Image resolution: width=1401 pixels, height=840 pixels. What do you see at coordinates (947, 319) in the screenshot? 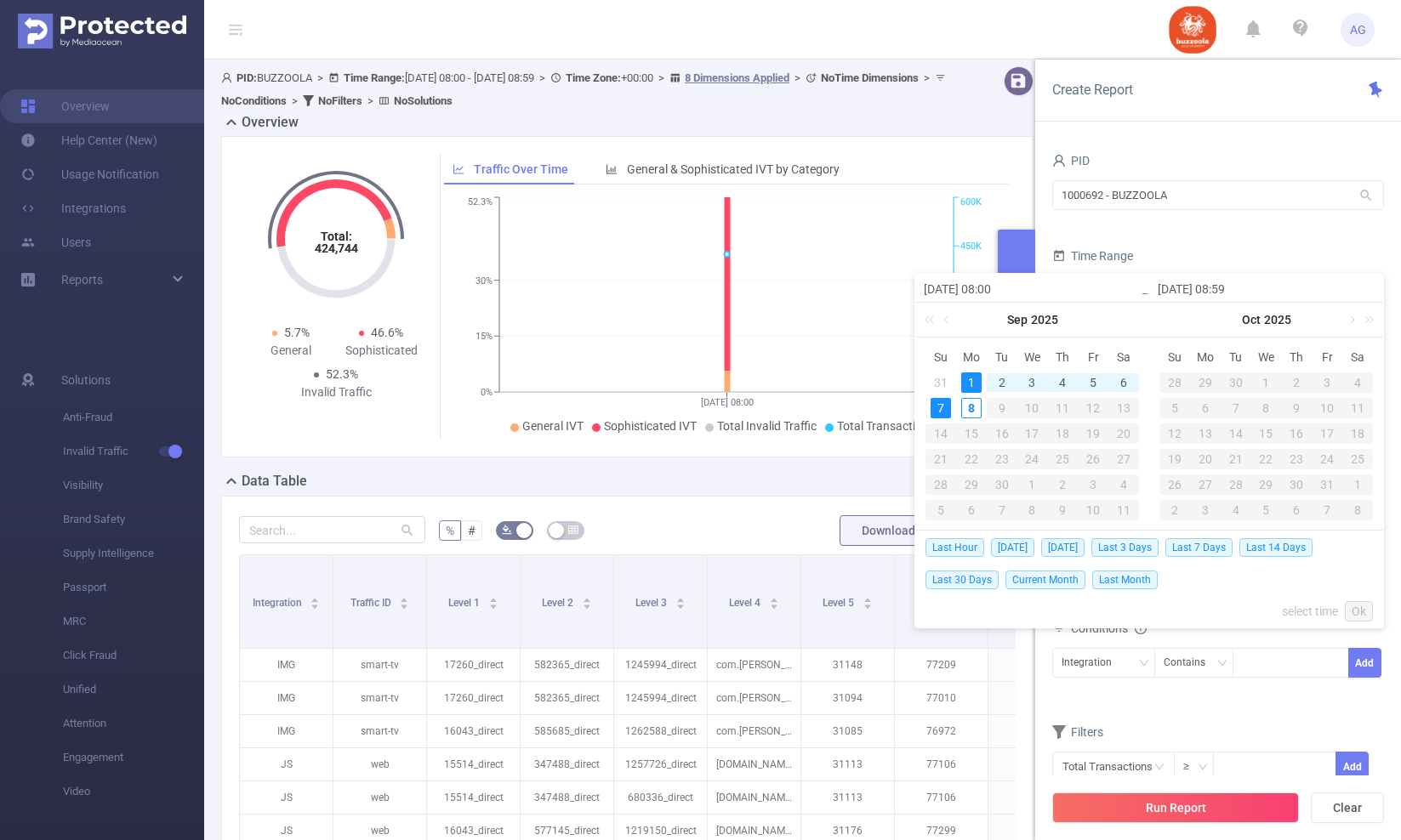
I see `a: Previous month (PageUp)` at bounding box center [947, 319].